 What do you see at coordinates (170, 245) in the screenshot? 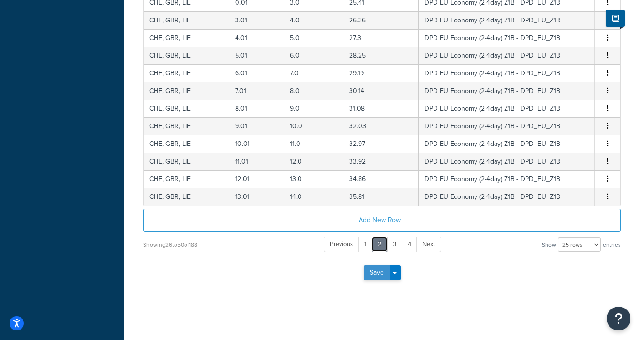
I see `div: Showing 26 to 50 of 188` at bounding box center [170, 245].